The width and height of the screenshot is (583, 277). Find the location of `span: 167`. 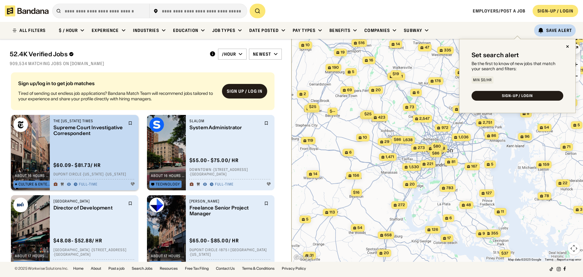

span: 167 is located at coordinates (475, 166).